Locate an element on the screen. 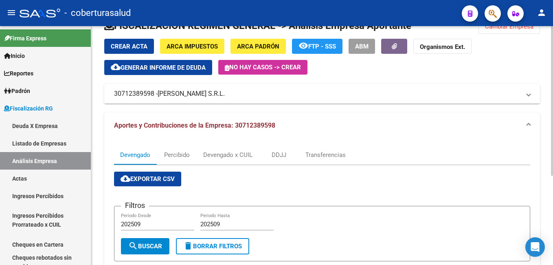 The width and height of the screenshot is (553, 265). mat-icon: person is located at coordinates (542, 13).